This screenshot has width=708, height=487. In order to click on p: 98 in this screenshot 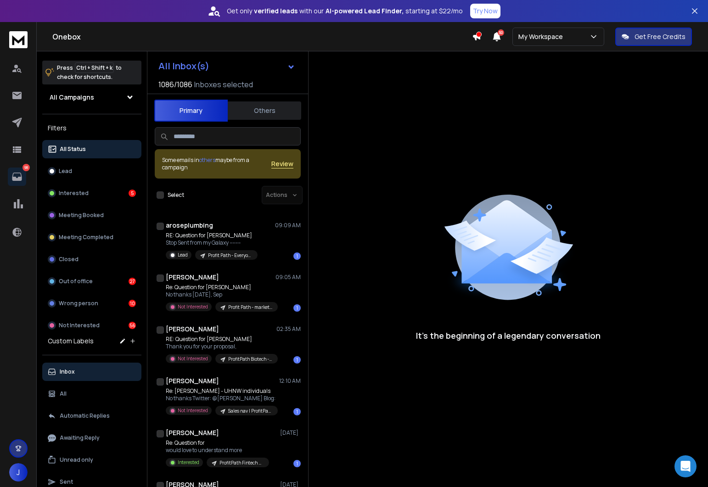, I will do `click(26, 168)`.